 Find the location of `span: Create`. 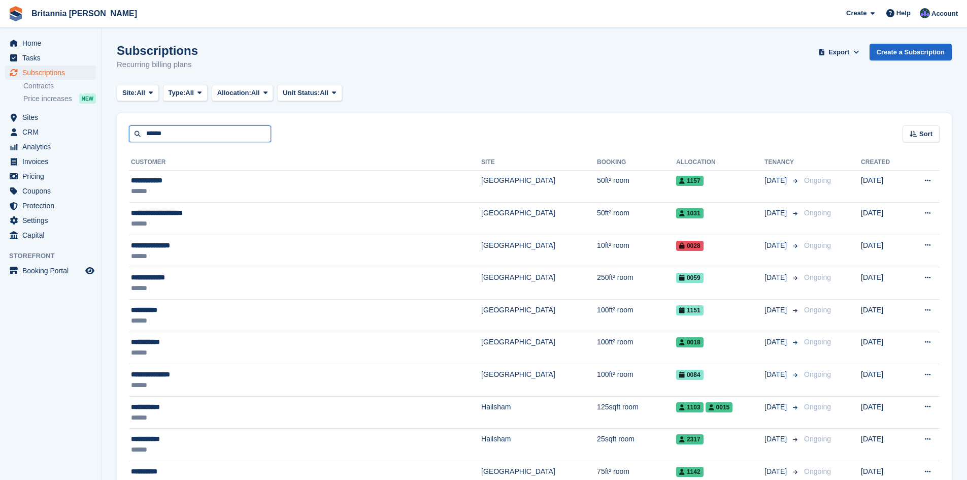

span: Create is located at coordinates (856, 13).